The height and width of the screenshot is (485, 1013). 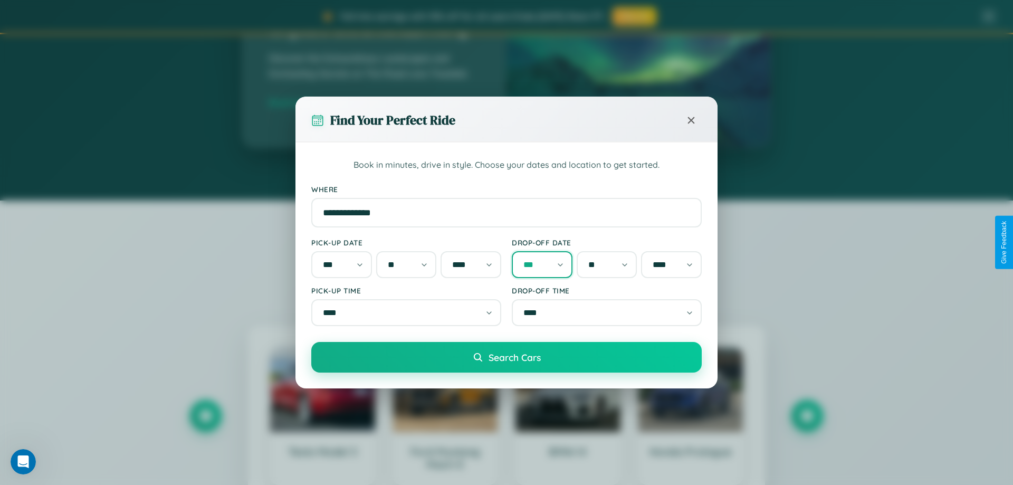 What do you see at coordinates (406, 242) in the screenshot?
I see `label: Pick-up Date` at bounding box center [406, 242].